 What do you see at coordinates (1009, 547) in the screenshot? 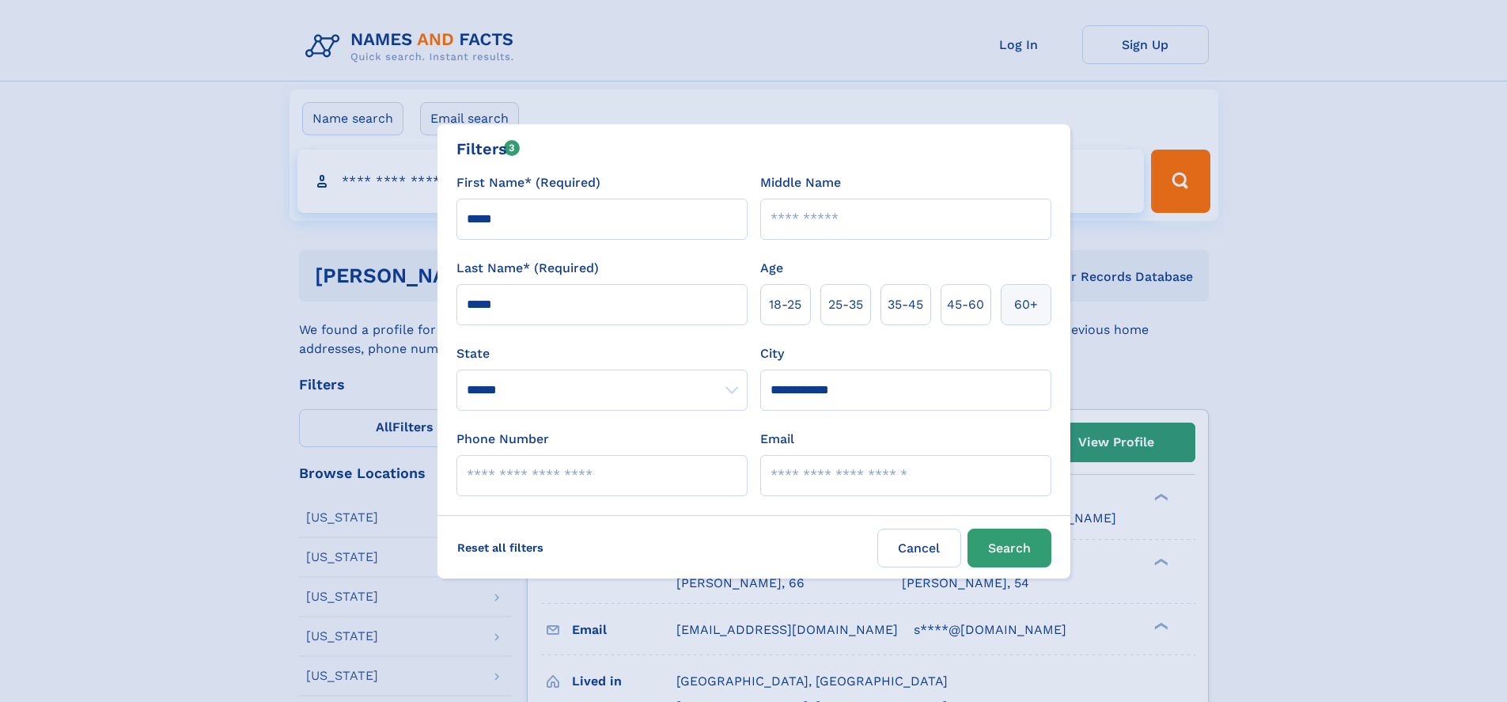
I see `button: Search` at bounding box center [1009, 547].